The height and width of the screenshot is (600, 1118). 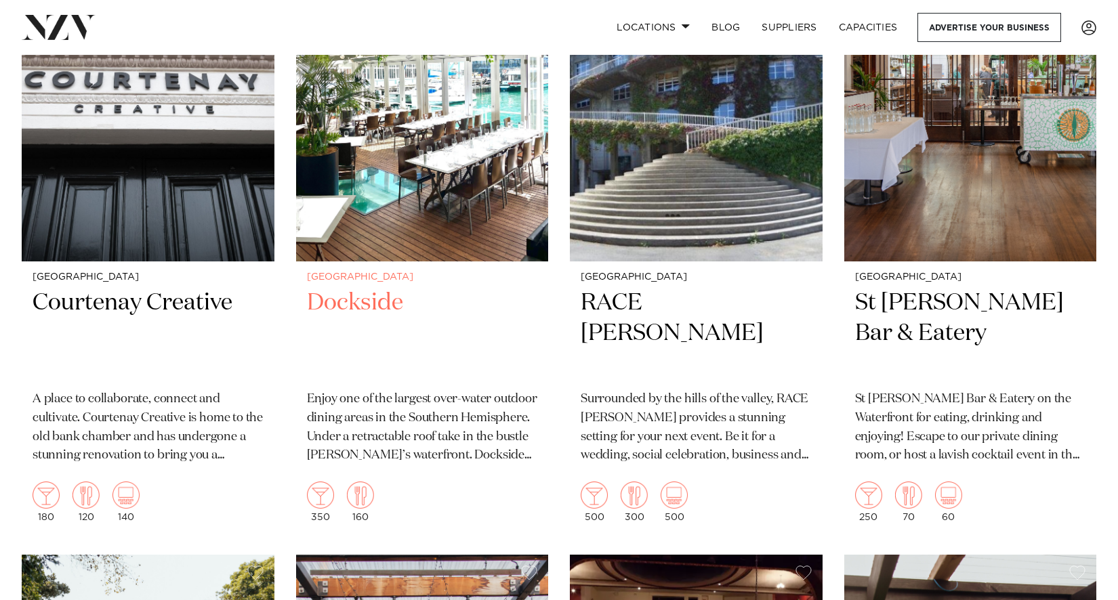 What do you see at coordinates (726, 27) in the screenshot?
I see `a: BLOG` at bounding box center [726, 27].